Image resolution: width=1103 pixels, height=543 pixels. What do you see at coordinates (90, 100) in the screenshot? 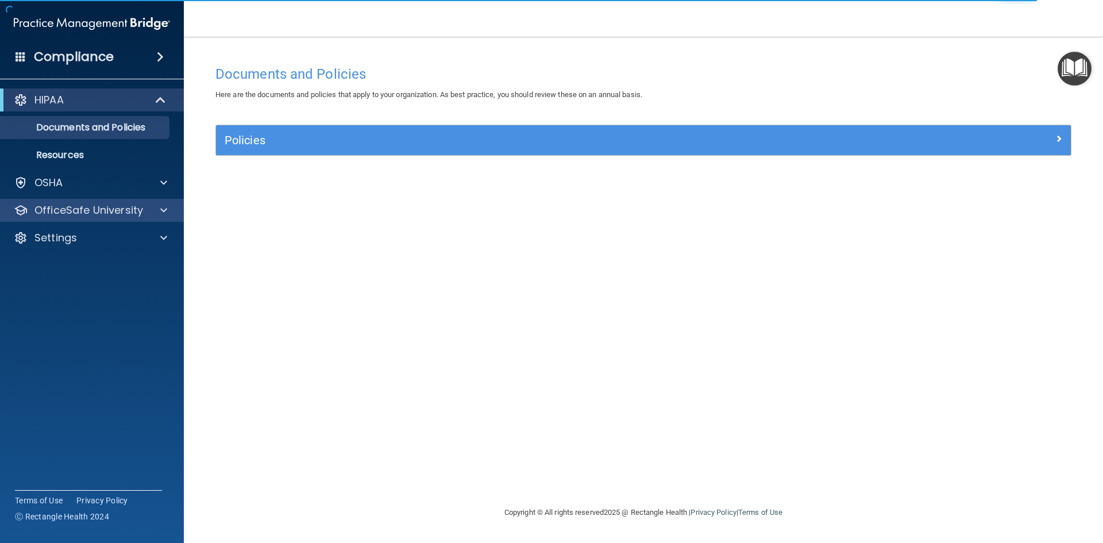
I see `a: HIPAA` at bounding box center [90, 100].